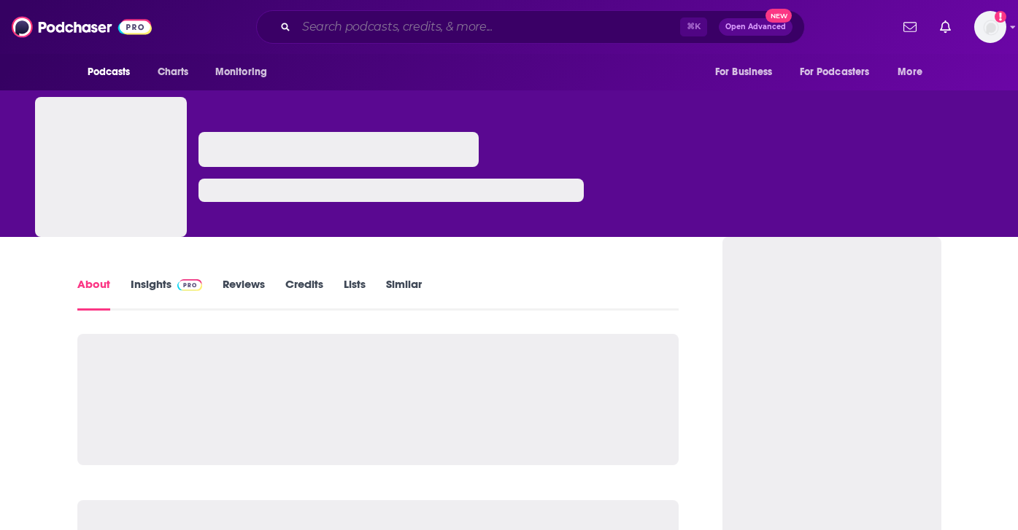 Image resolution: width=1018 pixels, height=530 pixels. Describe the element at coordinates (990, 27) in the screenshot. I see `span: Logged in as antonettefrontgate` at that location.